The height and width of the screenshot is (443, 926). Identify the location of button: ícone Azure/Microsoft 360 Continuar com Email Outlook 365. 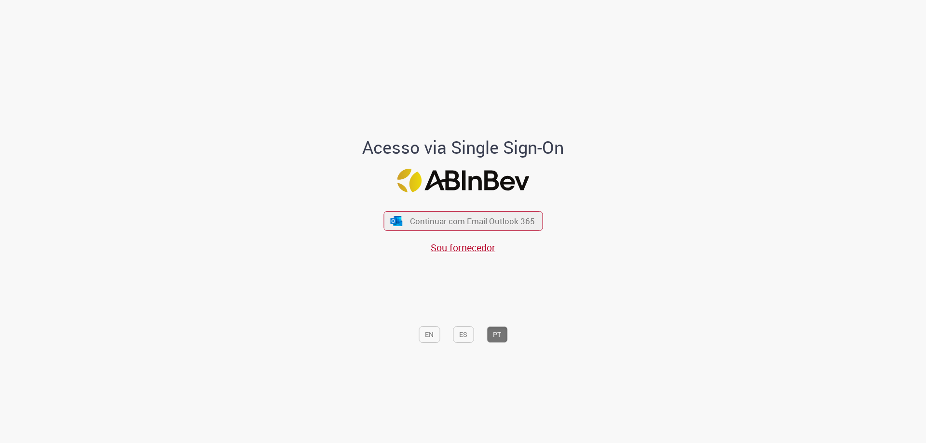
(463, 221).